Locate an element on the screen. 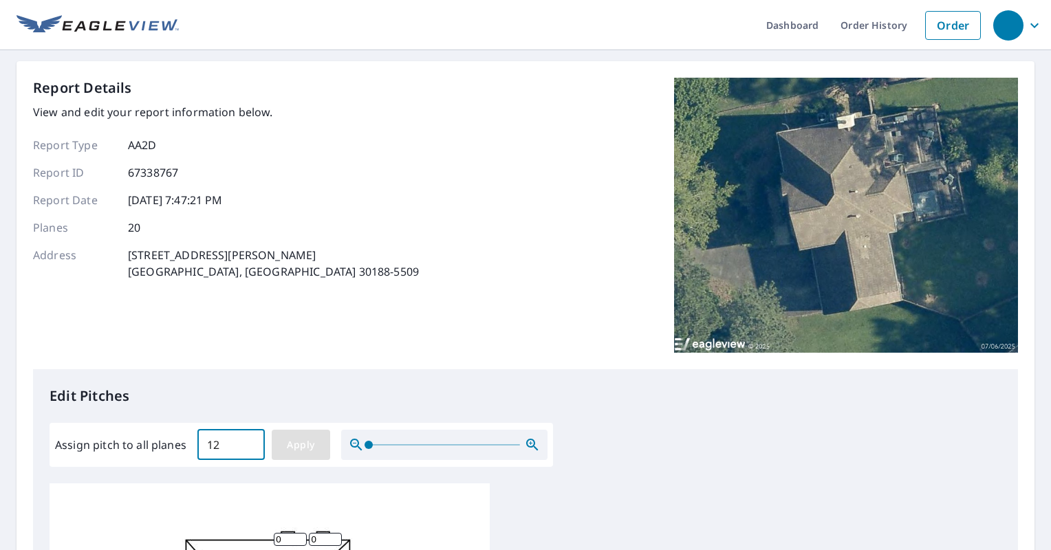 This screenshot has height=550, width=1051. img: Top image is located at coordinates (846, 215).